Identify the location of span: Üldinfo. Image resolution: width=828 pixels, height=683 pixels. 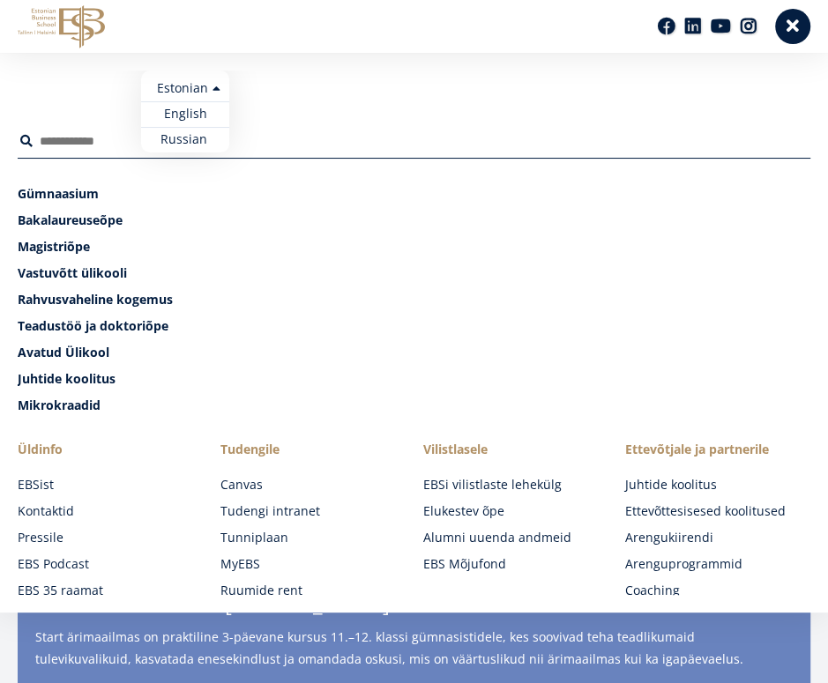
(110, 450).